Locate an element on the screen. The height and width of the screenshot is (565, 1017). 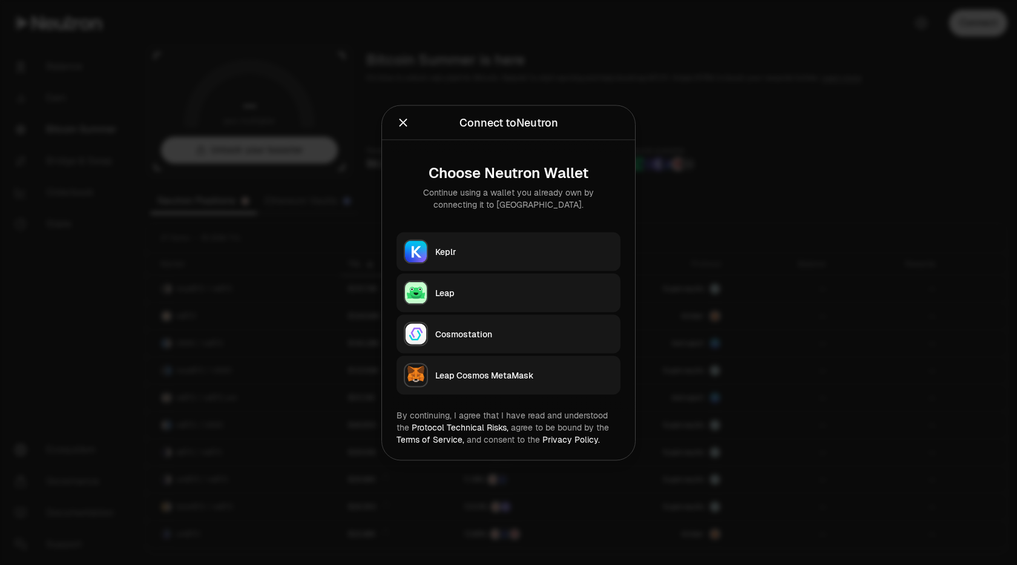
button: Close is located at coordinates (403, 122).